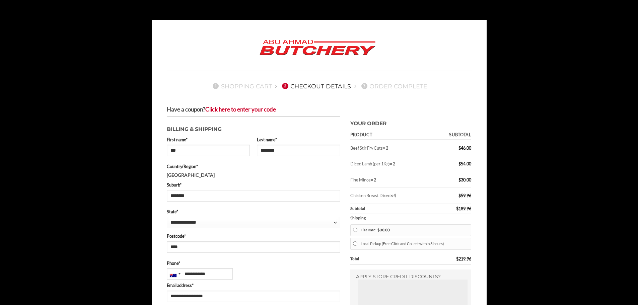 This screenshot has width=638, height=305. Describe the element at coordinates (175, 274) in the screenshot. I see `div: Australia: +61` at that location.